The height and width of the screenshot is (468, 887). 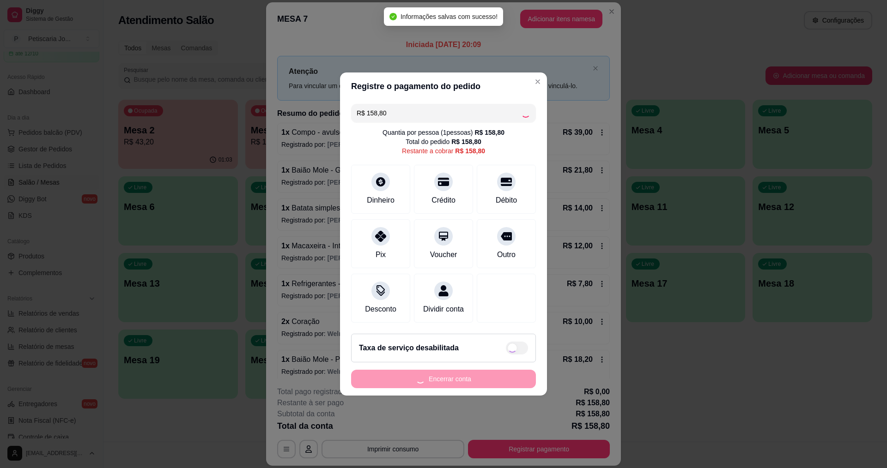 What do you see at coordinates (409, 348) in the screenshot?
I see `h2: Taxa de serviço desabilitada` at bounding box center [409, 348].